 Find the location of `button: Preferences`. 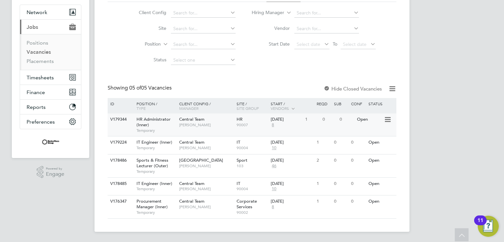

button: Preferences is located at coordinates (51, 122).